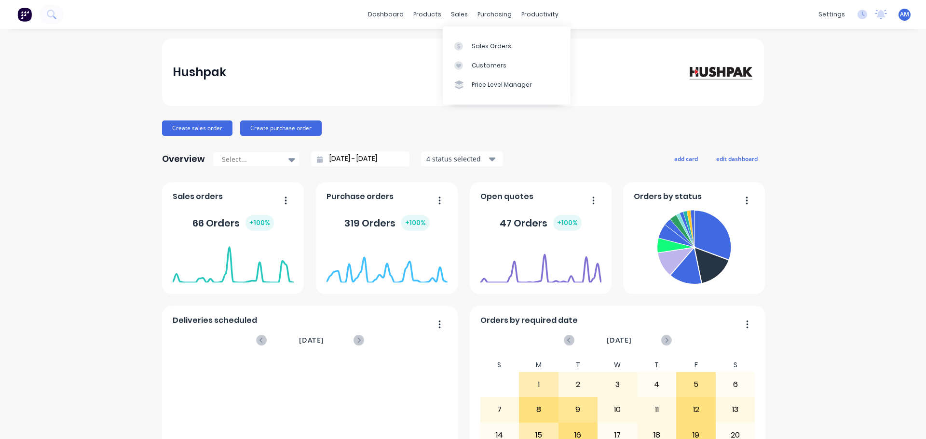  Describe the element at coordinates (696, 385) in the screenshot. I see `div: 5` at that location.